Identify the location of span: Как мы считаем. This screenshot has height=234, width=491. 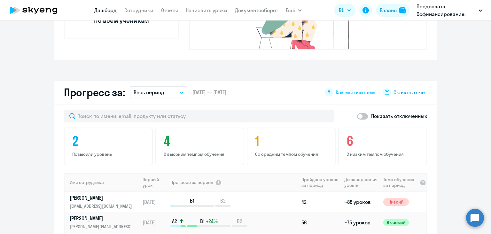
(355, 92).